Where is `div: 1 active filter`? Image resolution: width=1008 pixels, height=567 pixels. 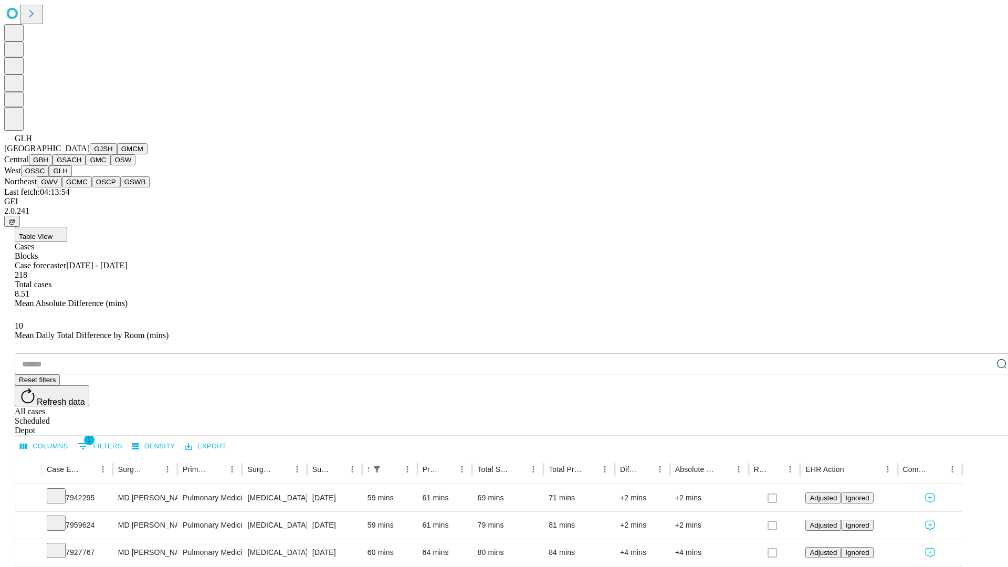 div: 1 active filter is located at coordinates (377, 469).